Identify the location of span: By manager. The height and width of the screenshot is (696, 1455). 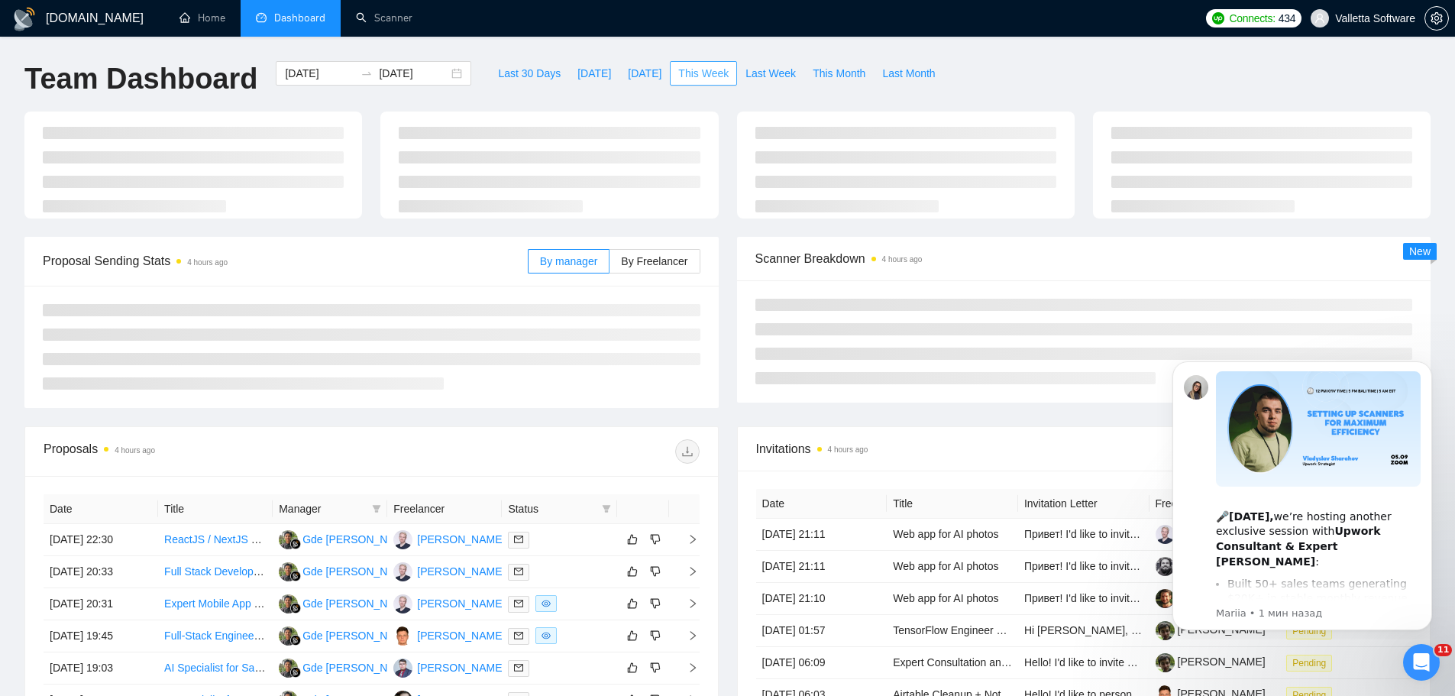
(568, 261).